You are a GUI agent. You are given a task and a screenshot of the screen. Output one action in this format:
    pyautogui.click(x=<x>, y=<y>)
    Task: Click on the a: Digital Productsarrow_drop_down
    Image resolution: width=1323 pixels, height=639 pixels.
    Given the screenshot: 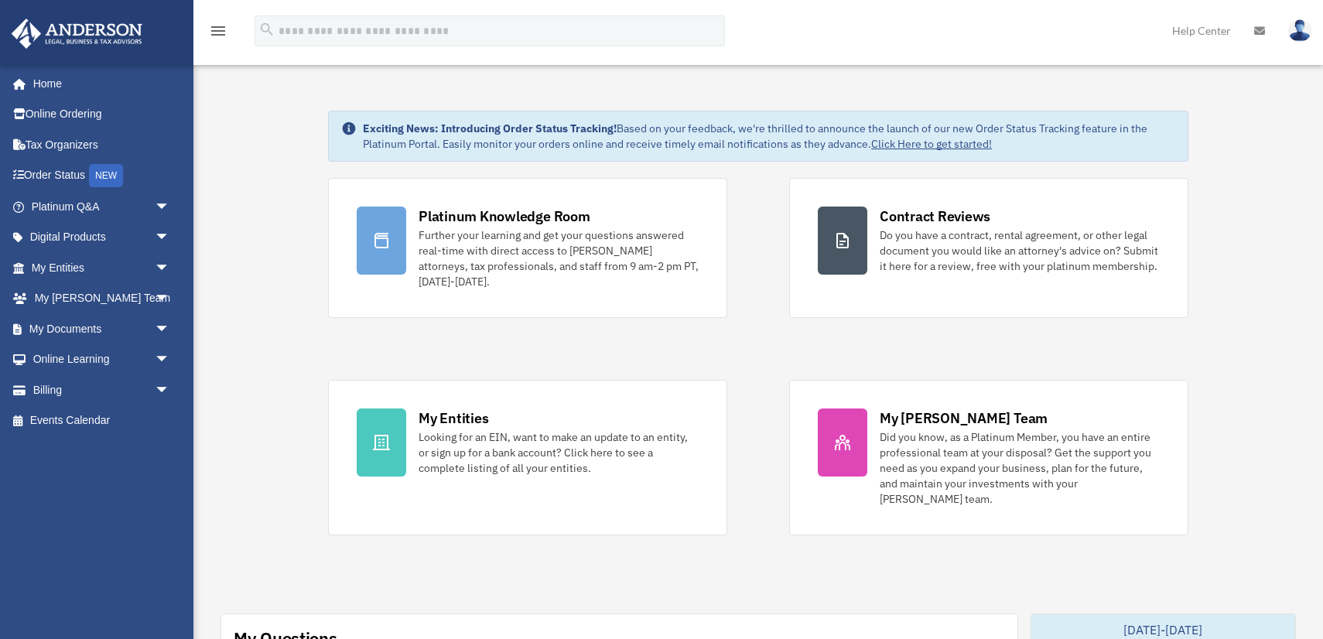 What is the action you would take?
    pyautogui.click(x=102, y=238)
    